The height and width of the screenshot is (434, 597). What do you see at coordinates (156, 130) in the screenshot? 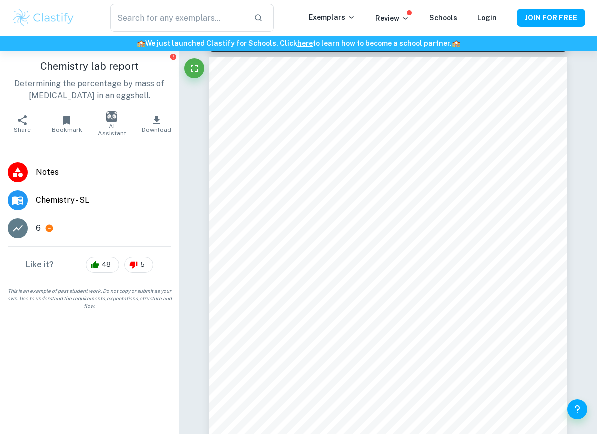
I see `span: Download` at bounding box center [156, 130].